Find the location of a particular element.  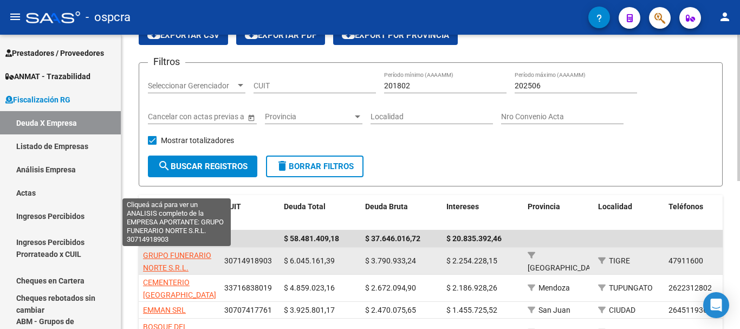

span: ANMAT - Trazabilidad is located at coordinates (48, 76).